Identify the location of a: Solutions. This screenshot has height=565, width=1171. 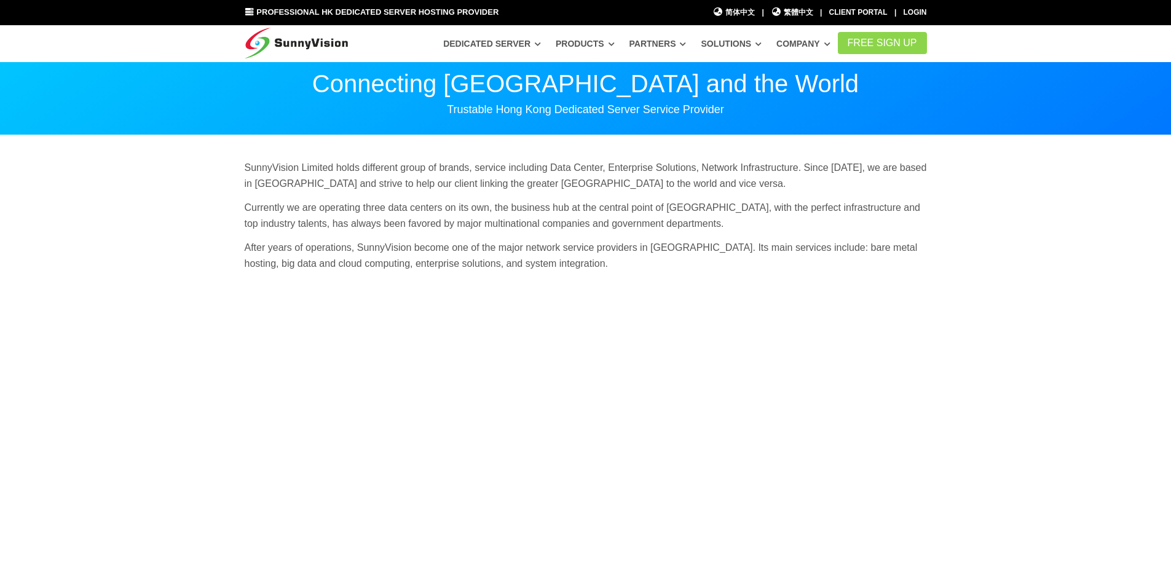
(731, 44).